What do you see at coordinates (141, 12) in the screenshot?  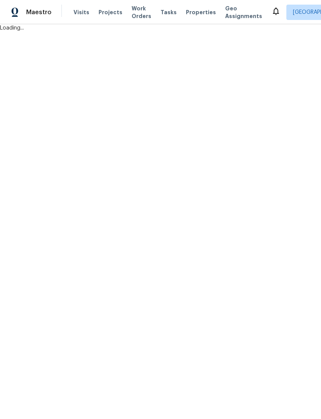 I see `span: Work Orders` at bounding box center [141, 12].